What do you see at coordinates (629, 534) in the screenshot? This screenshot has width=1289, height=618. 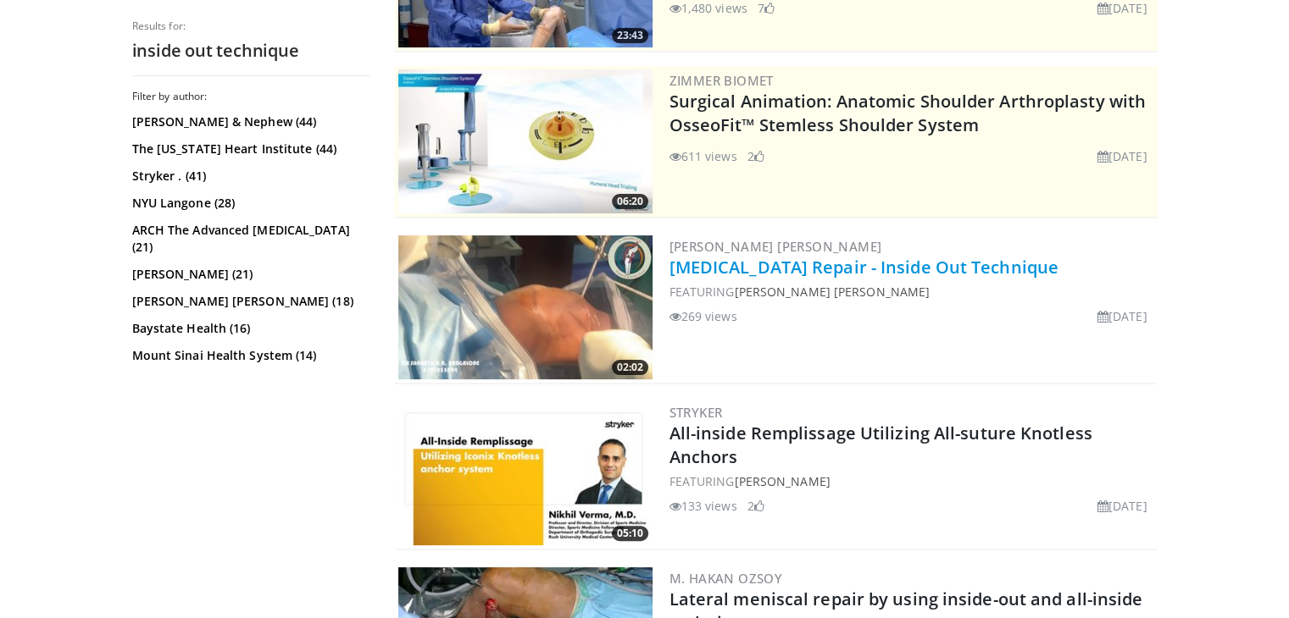 I see `span: 05:10` at bounding box center [629, 534].